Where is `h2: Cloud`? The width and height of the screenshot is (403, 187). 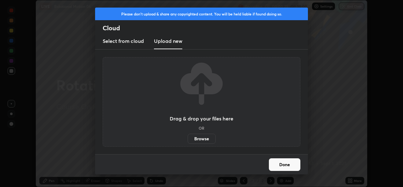
h2: Cloud is located at coordinates (205, 28).